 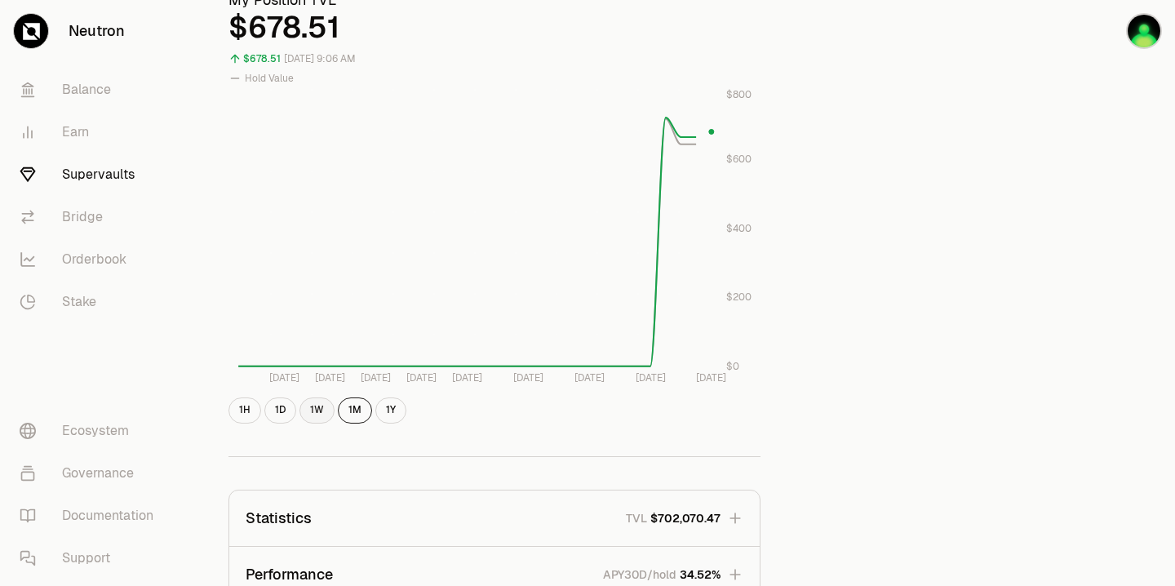 I want to click on a: Governance, so click(x=91, y=473).